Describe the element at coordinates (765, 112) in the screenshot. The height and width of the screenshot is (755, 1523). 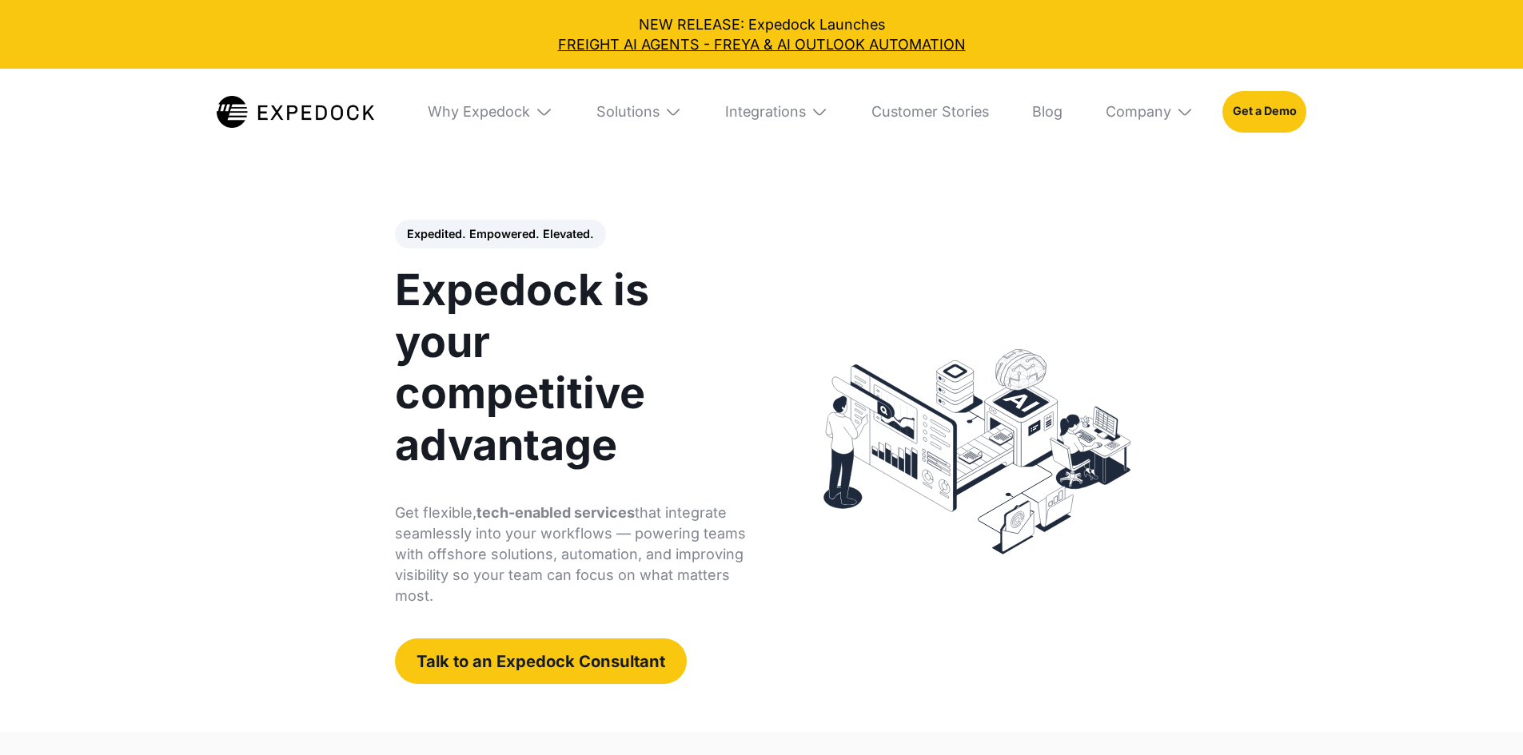
I see `div: Integrations` at that location.